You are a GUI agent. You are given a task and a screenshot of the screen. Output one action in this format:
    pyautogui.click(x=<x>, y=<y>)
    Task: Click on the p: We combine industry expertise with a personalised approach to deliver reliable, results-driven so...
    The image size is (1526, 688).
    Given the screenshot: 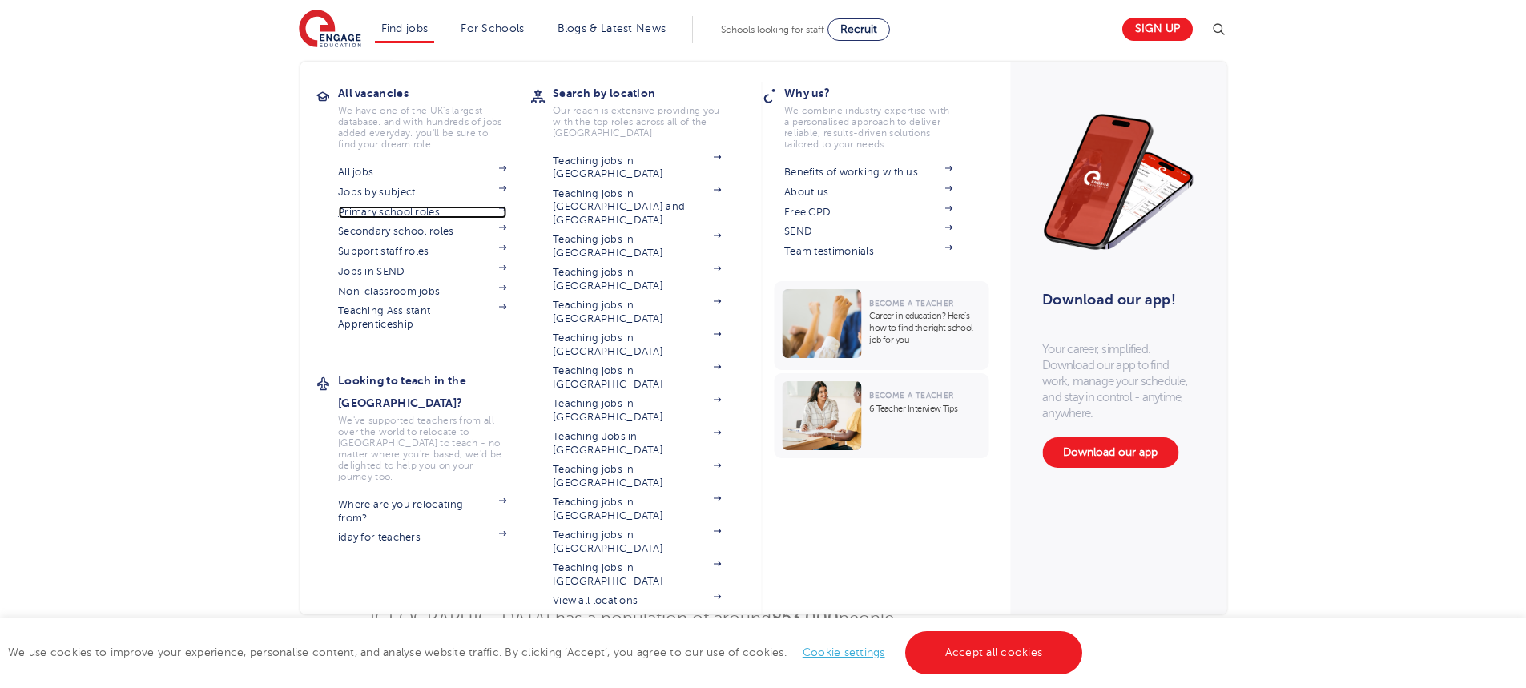 What is the action you would take?
    pyautogui.click(x=869, y=127)
    